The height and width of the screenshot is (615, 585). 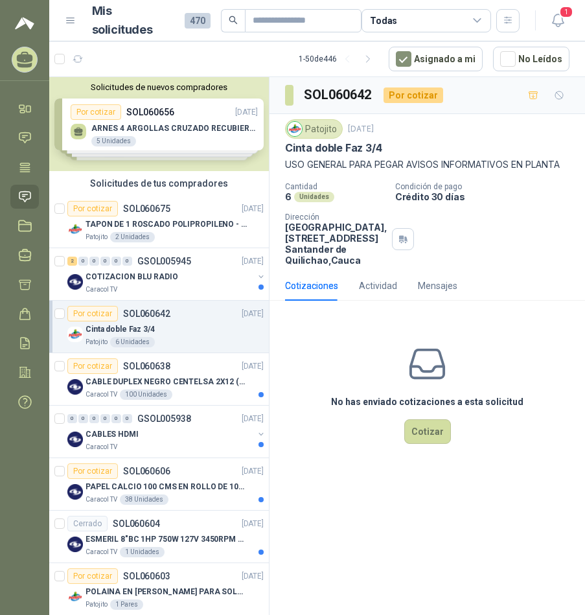 I want to click on div: Mensajes, so click(x=438, y=286).